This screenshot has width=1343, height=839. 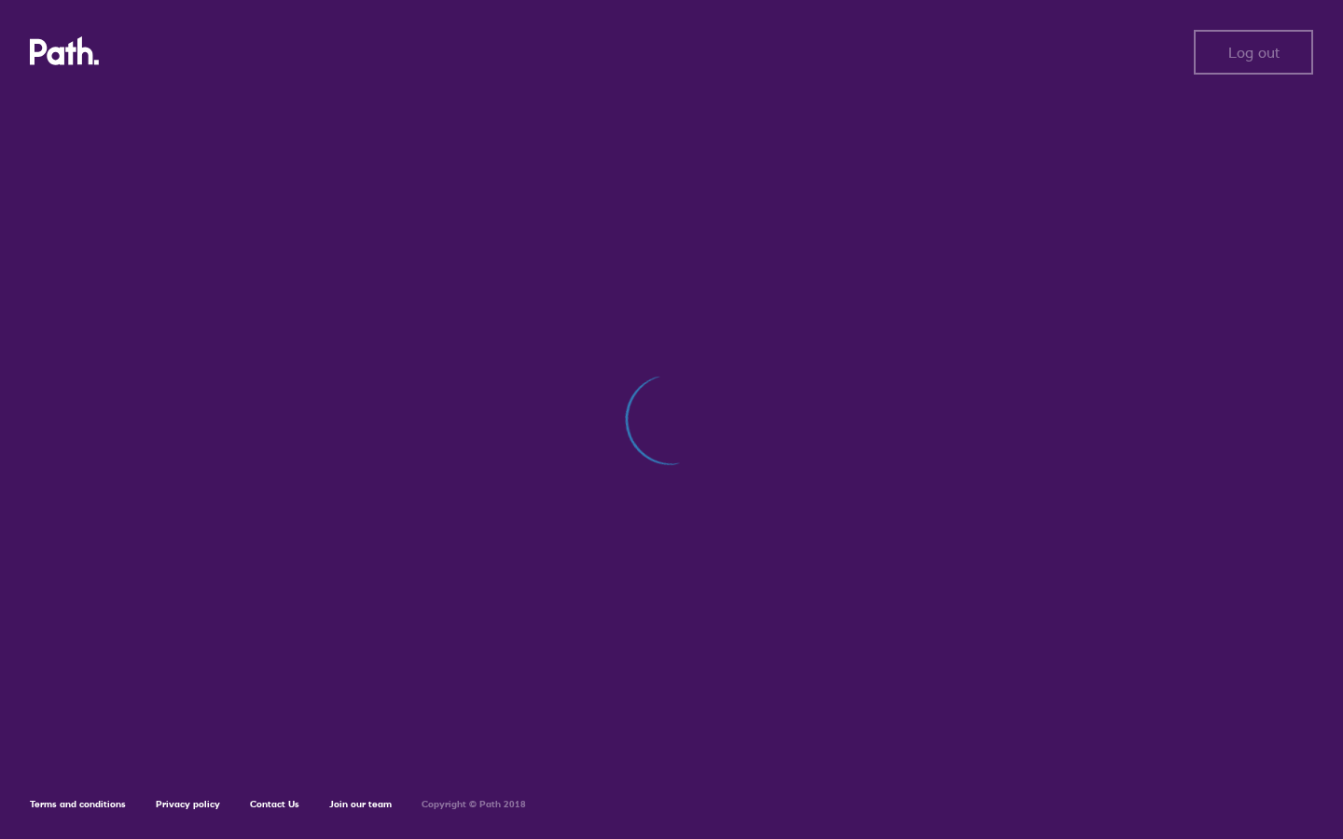 What do you see at coordinates (360, 804) in the screenshot?
I see `a: Join our team` at bounding box center [360, 804].